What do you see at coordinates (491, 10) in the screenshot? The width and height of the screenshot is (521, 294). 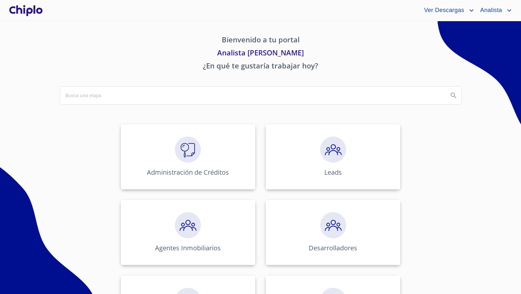 I see `span: Analista` at bounding box center [491, 10].